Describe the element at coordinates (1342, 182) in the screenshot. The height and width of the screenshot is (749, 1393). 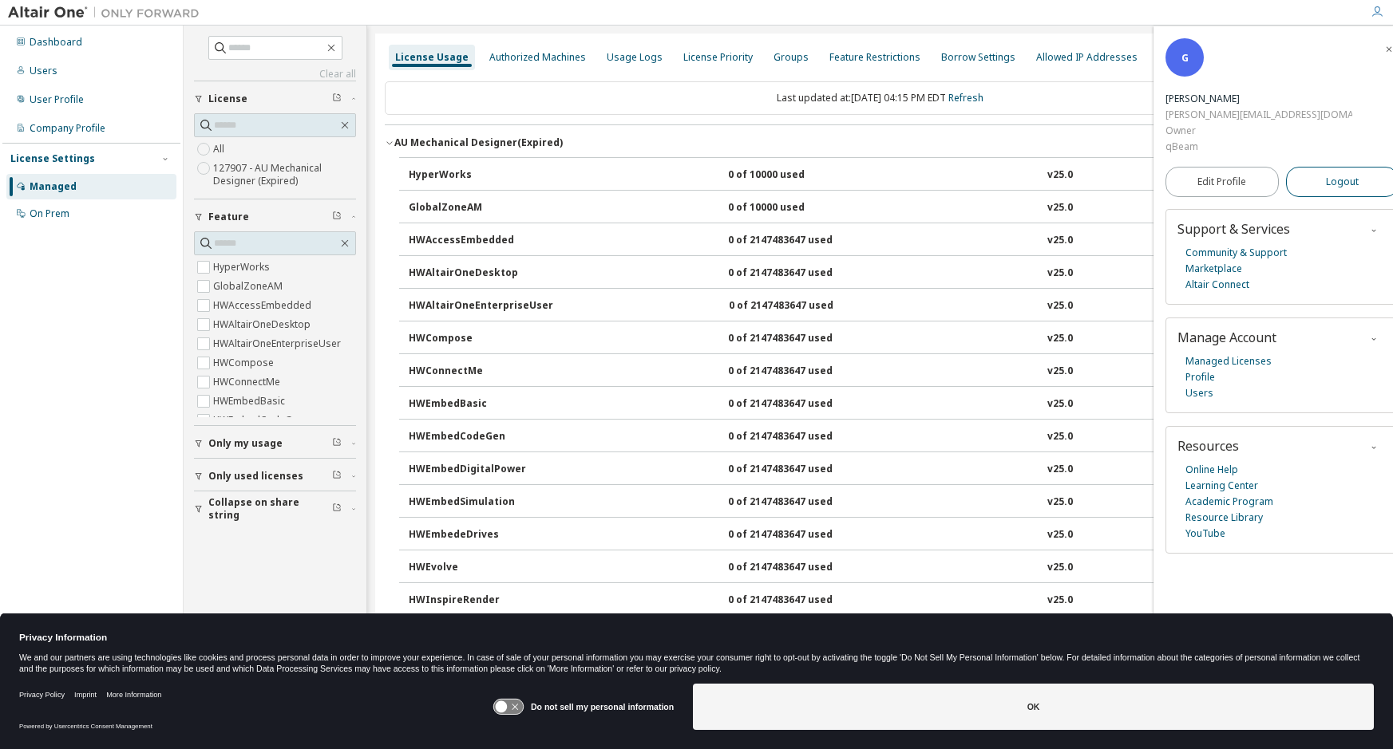
I see `span: Logout` at that location.